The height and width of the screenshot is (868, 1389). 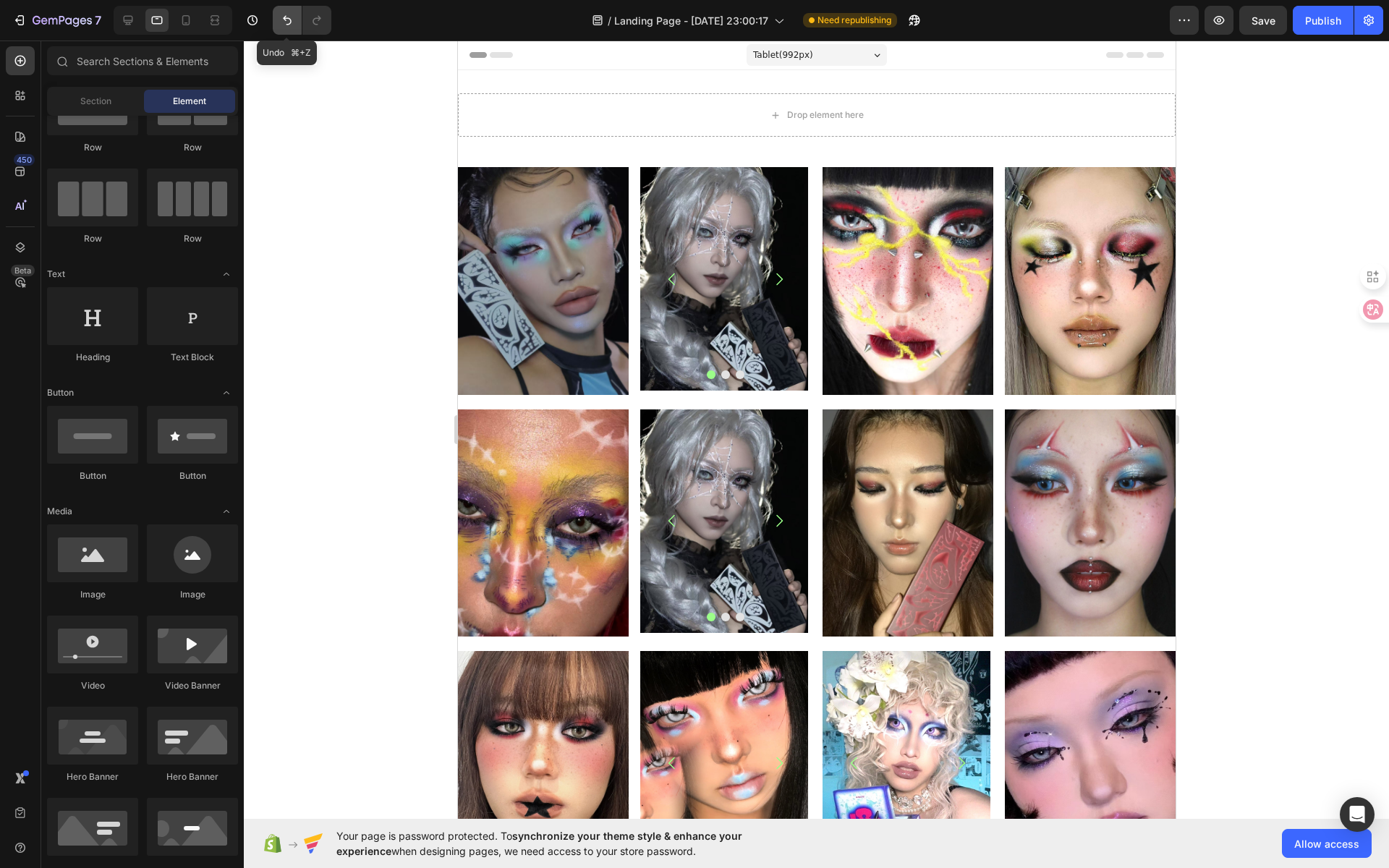 What do you see at coordinates (24, 159) in the screenshot?
I see `div: 450` at bounding box center [24, 159].